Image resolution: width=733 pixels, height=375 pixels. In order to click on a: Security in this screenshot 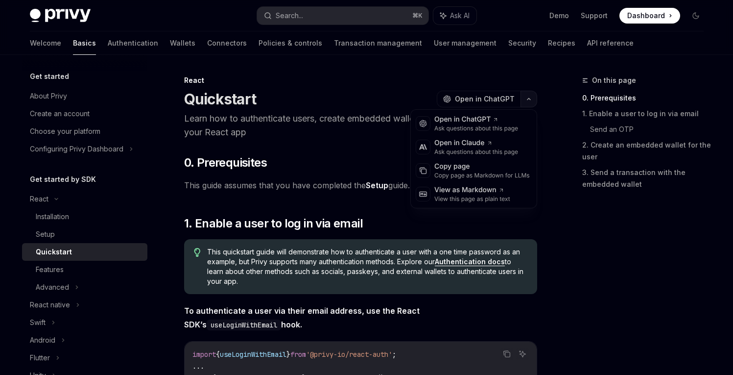, I will do `click(522, 43)`.